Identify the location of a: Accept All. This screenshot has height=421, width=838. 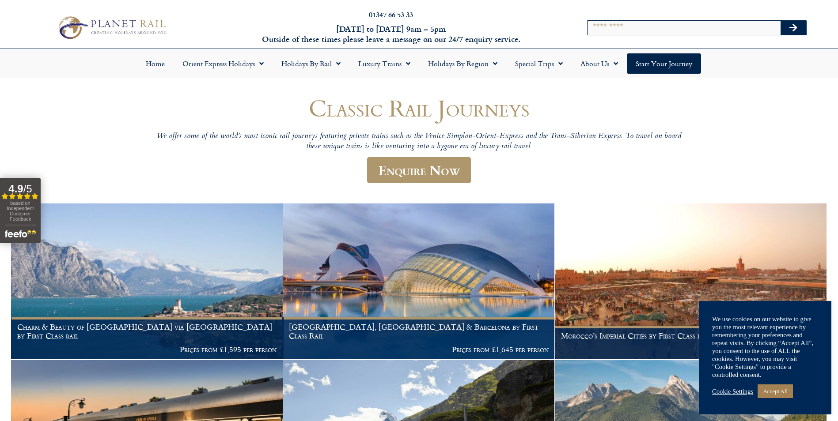
(775, 391).